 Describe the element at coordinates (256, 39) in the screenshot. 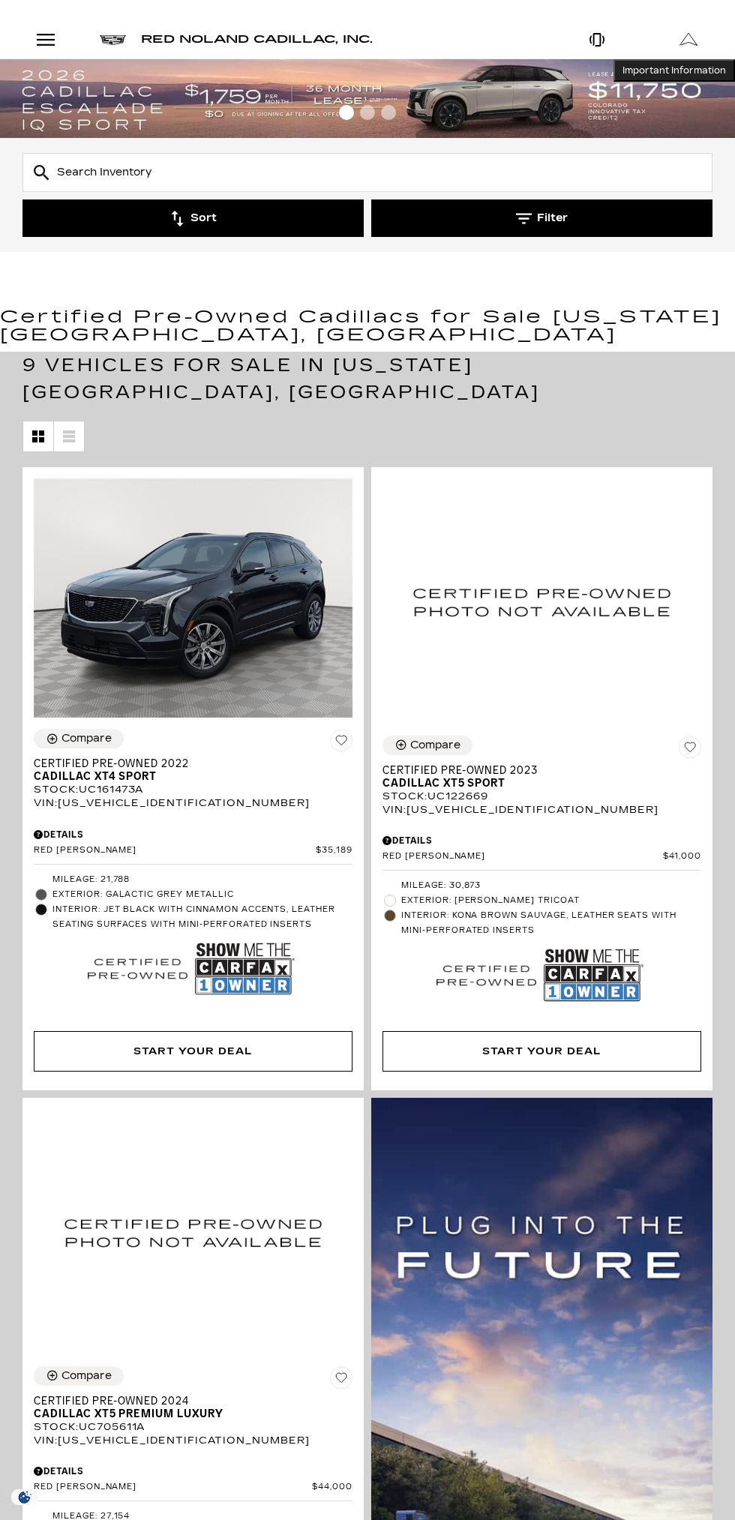

I see `span: Red Noland Cadillac, Inc.` at that location.